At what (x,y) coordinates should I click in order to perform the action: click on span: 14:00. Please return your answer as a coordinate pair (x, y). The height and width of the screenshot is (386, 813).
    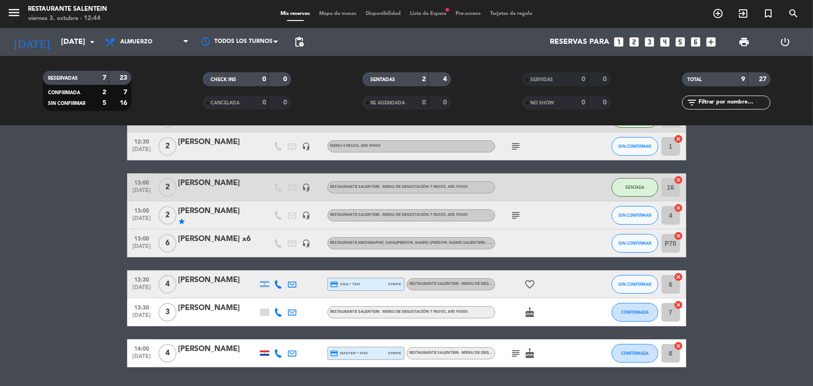
    Looking at the image, I should click on (142, 348).